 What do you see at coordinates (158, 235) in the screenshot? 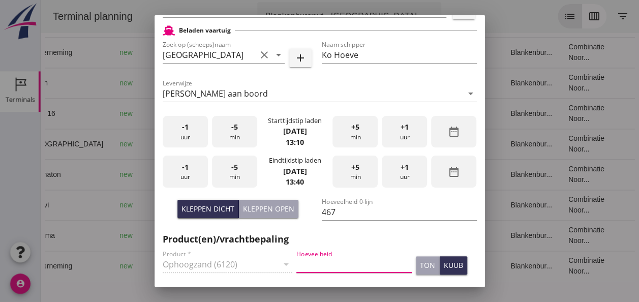
I see `div: Bergambacht` at bounding box center [158, 235].